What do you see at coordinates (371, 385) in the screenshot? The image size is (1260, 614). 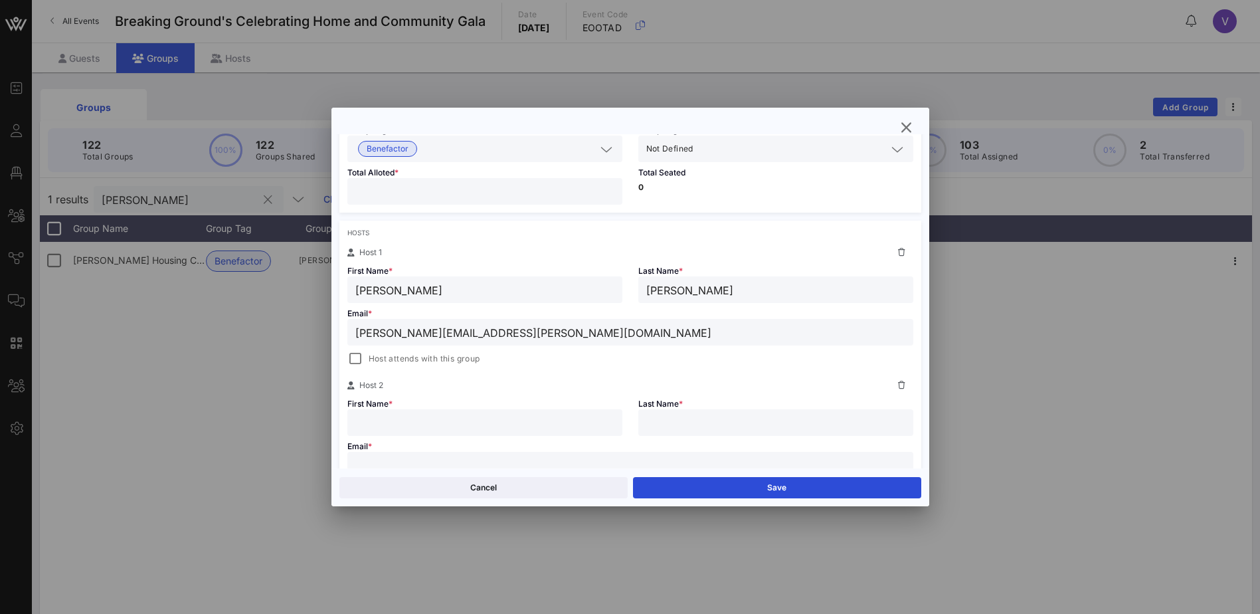 I see `span: Host 2` at bounding box center [371, 385].